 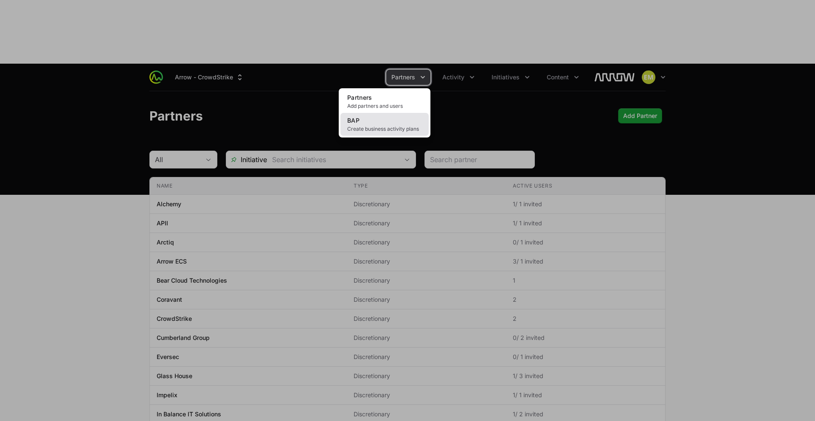 I want to click on div: Partners menu, so click(x=408, y=77).